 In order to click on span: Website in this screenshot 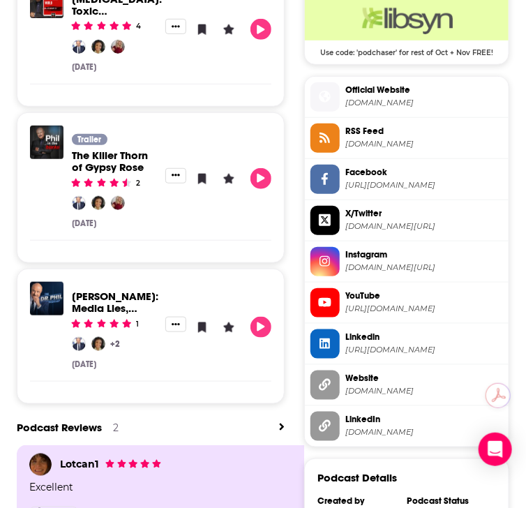, I will do `click(424, 378)`.